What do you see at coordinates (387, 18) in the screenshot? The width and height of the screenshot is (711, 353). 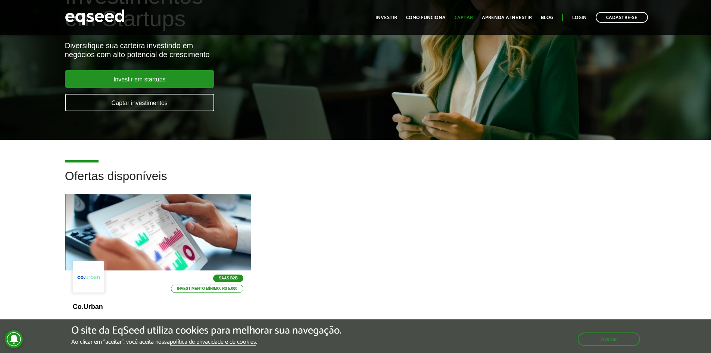 I see `a: Investir` at bounding box center [387, 18].